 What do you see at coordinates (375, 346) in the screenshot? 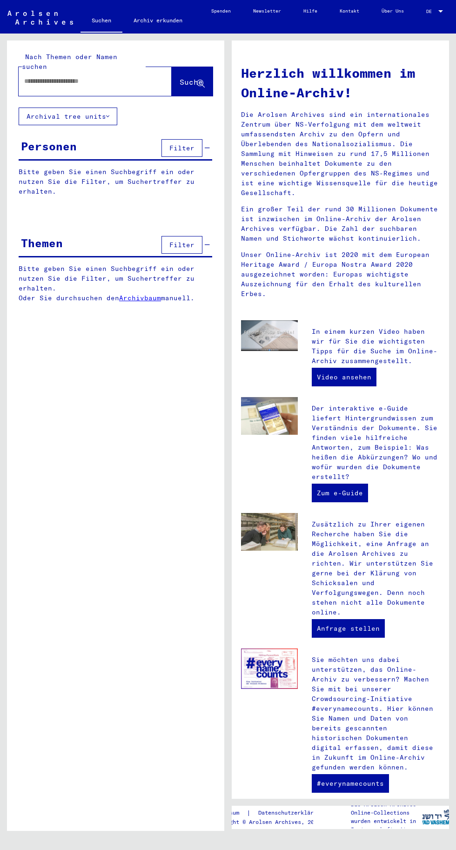
I see `p: In einem kurzen Video haben wir für Sie die wichtigsten Tipps für die Suche im Online-Archiv zusa...` at bounding box center [375, 346].